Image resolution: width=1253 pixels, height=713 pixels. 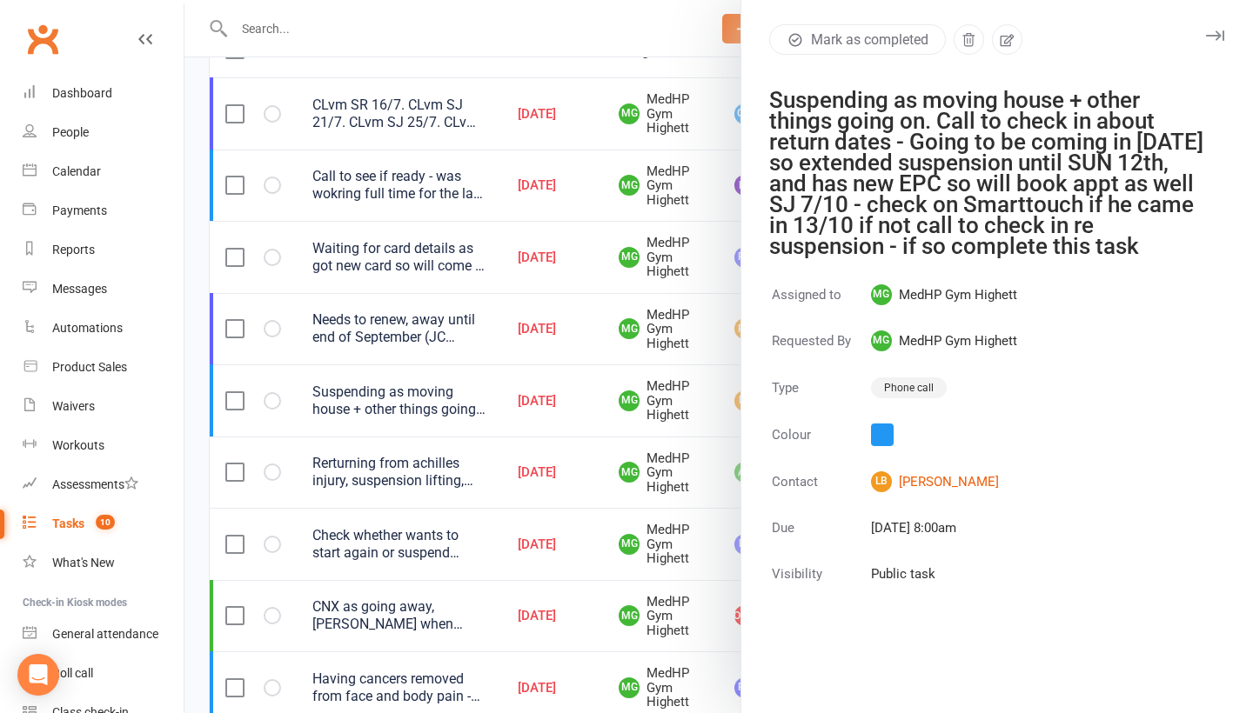 What do you see at coordinates (103, 524) in the screenshot?
I see `a: Tasks 10` at bounding box center [103, 524].